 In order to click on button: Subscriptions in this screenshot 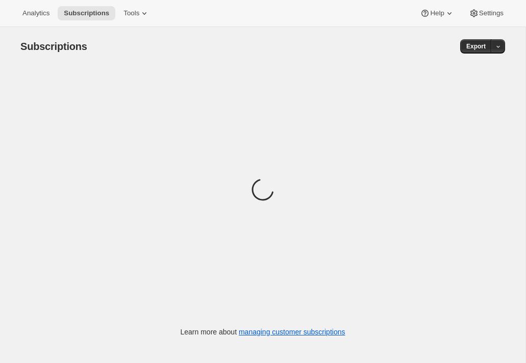, I will do `click(86, 13)`.